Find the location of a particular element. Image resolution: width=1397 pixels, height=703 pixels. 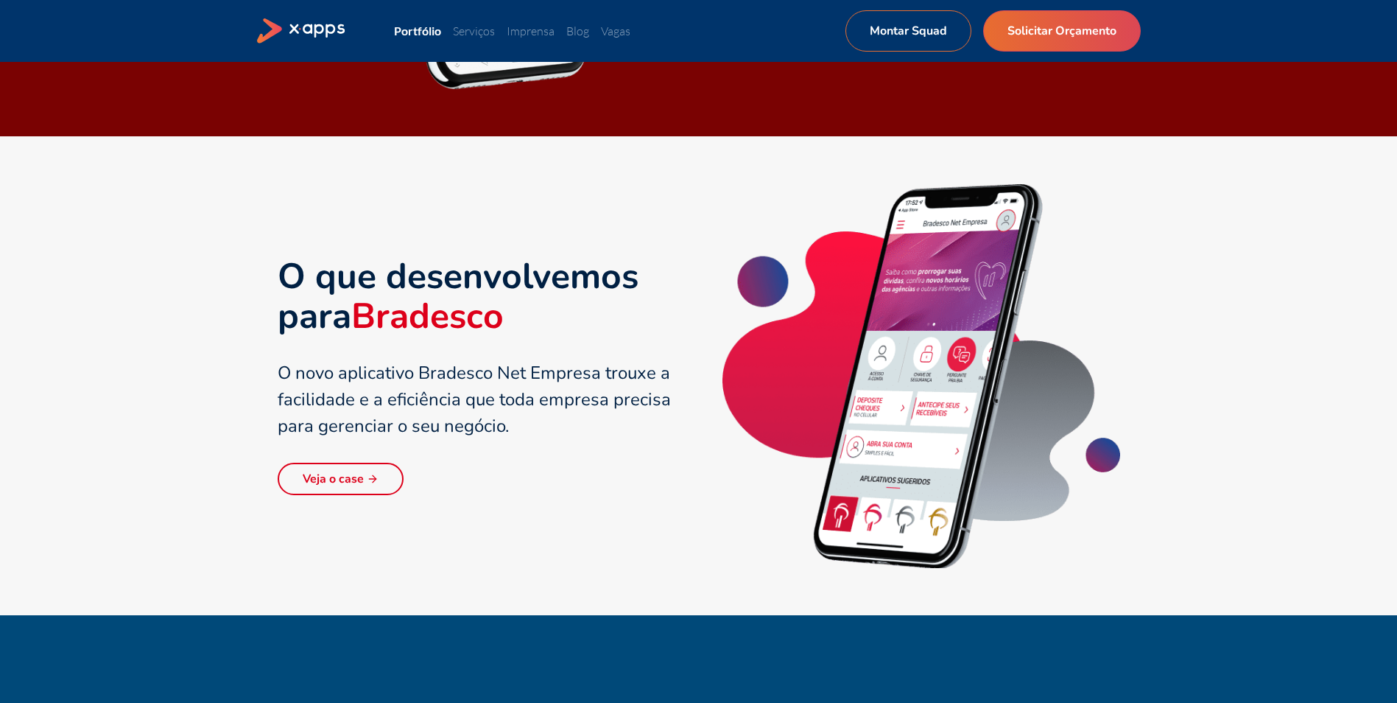

div: O novo aplicativo Bradesco Net Empresa trouxe a facilidade e a eficiência que toda empresa precis... is located at coordinates (477, 399).